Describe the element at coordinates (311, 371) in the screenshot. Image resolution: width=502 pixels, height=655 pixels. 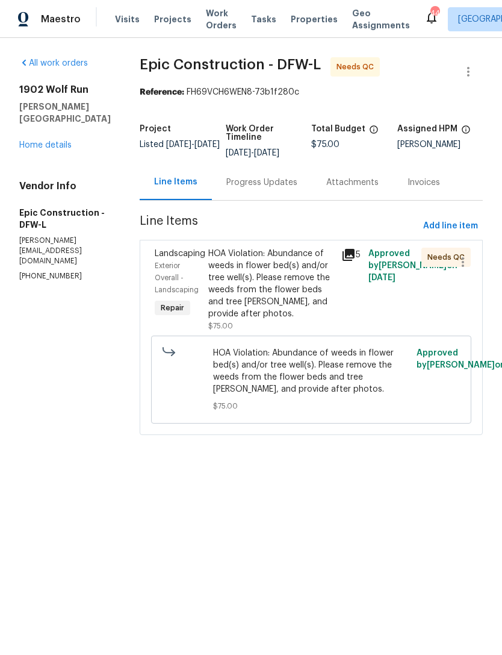
I see `span: HOA Violation: Abundance of weeds in flower bed(s) and/or tree well(s). Please remove the weeds f...` at that location.